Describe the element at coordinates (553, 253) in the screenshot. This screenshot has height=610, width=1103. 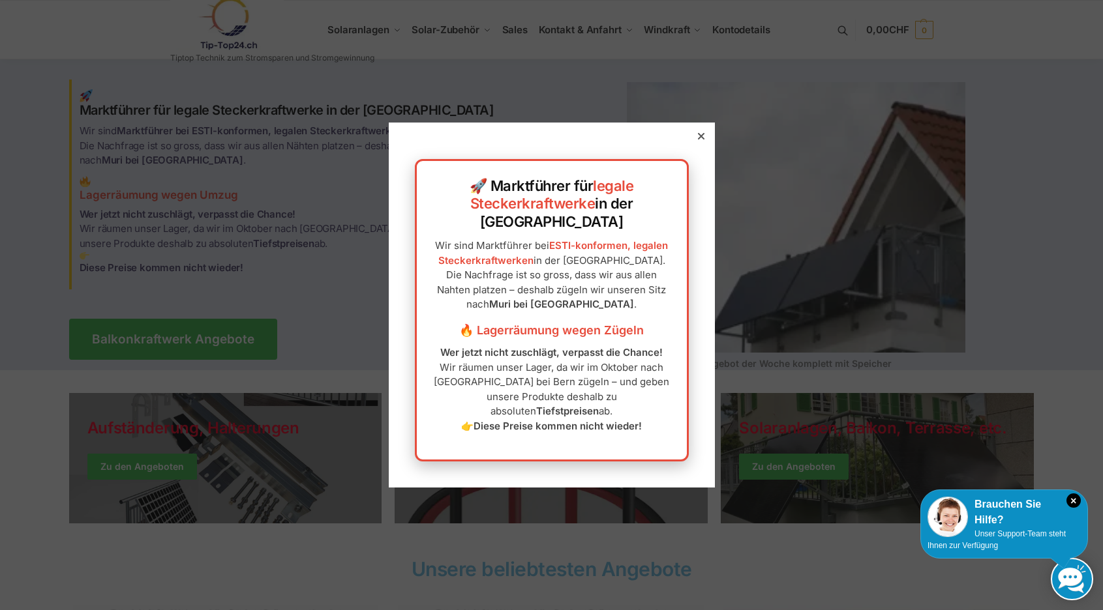
I see `a: ESTI-konformen, legalen Steckerkraftwerken` at that location.